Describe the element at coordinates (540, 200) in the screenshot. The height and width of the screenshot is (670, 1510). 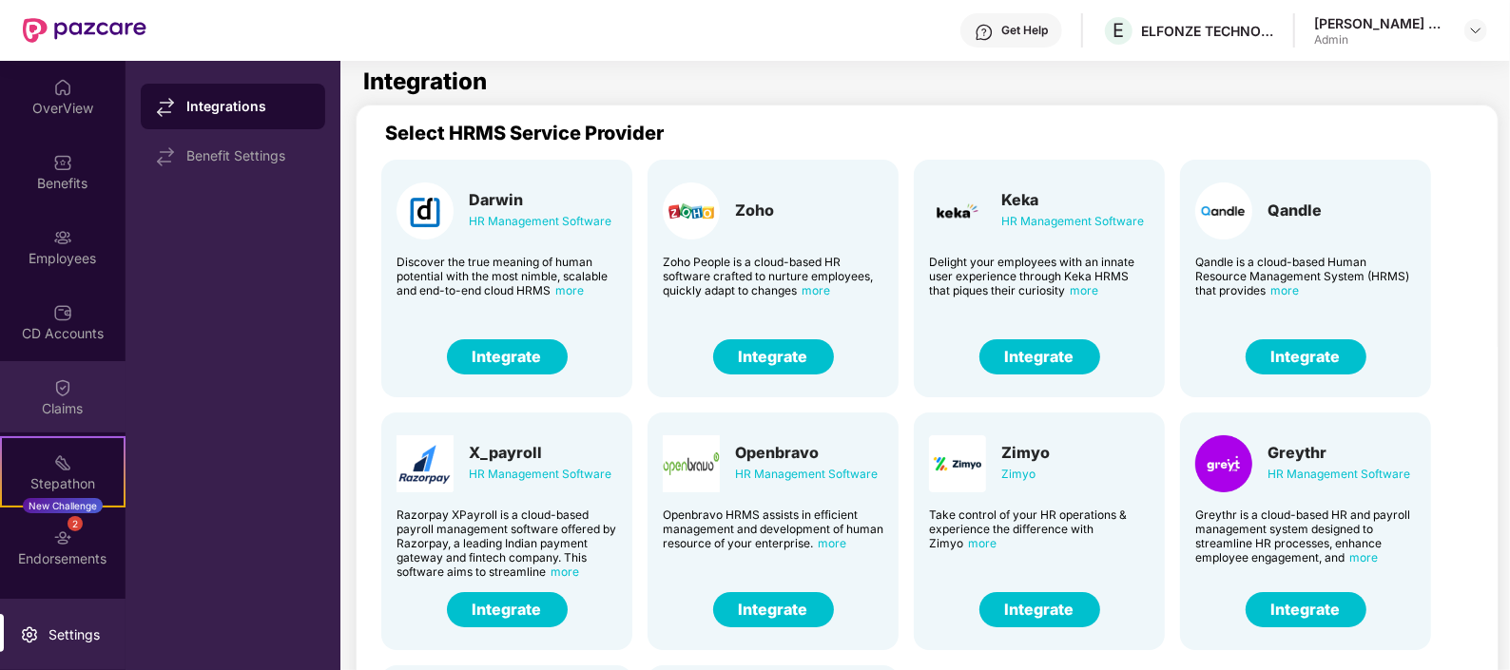
I see `div: Darwin` at that location.